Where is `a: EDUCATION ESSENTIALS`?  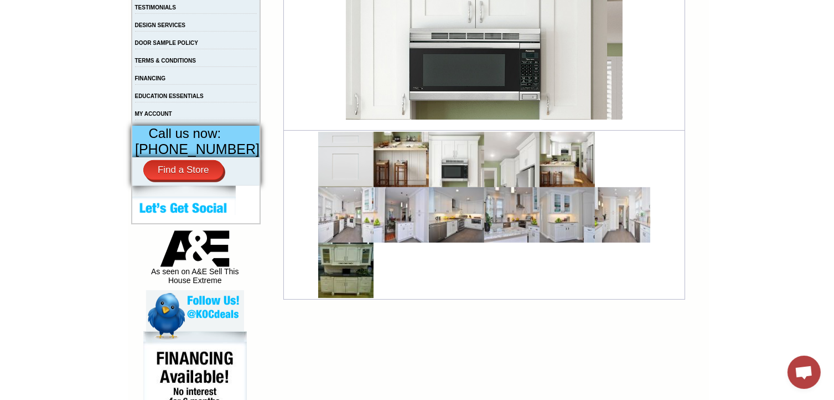
a: EDUCATION ESSENTIALS is located at coordinates (169, 96).